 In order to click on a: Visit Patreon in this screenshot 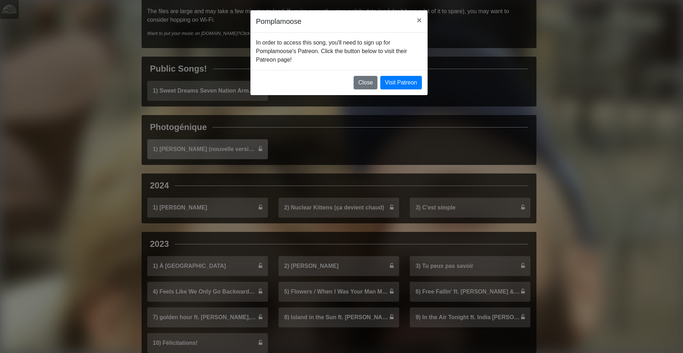, I will do `click(401, 83)`.